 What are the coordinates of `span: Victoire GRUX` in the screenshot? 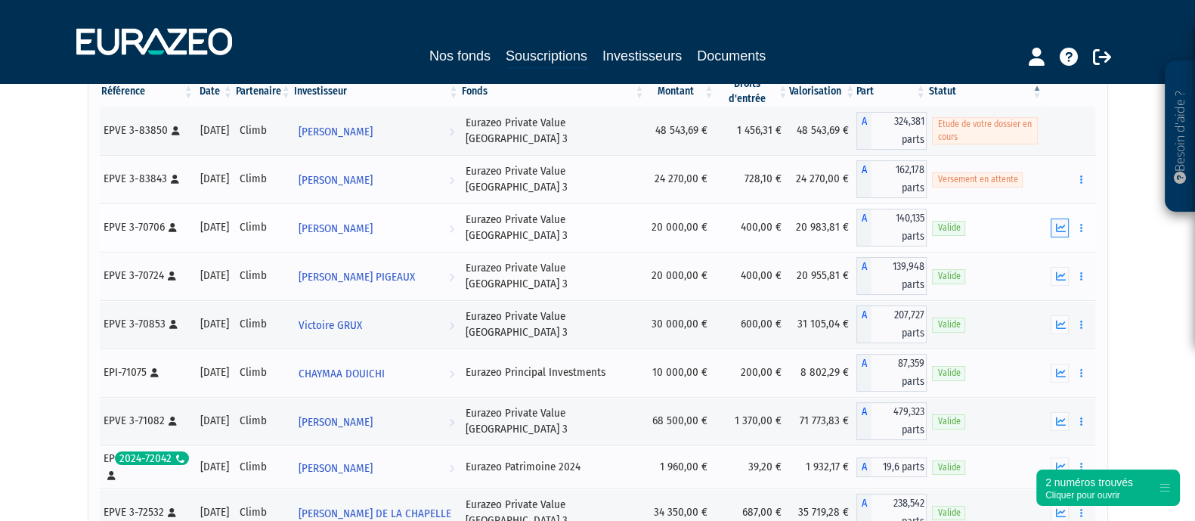 It's located at (330, 325).